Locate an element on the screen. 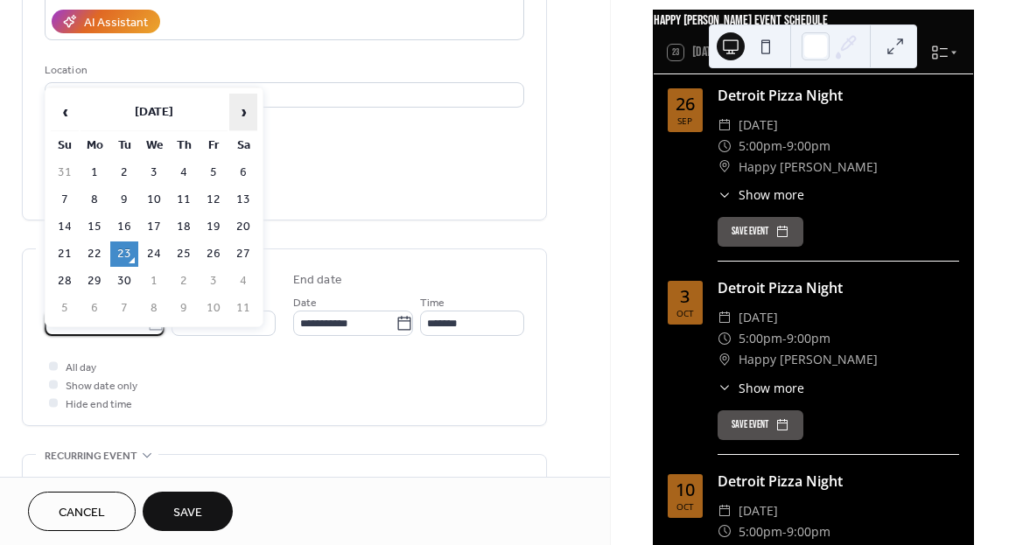  span: Time is located at coordinates (432, 303).